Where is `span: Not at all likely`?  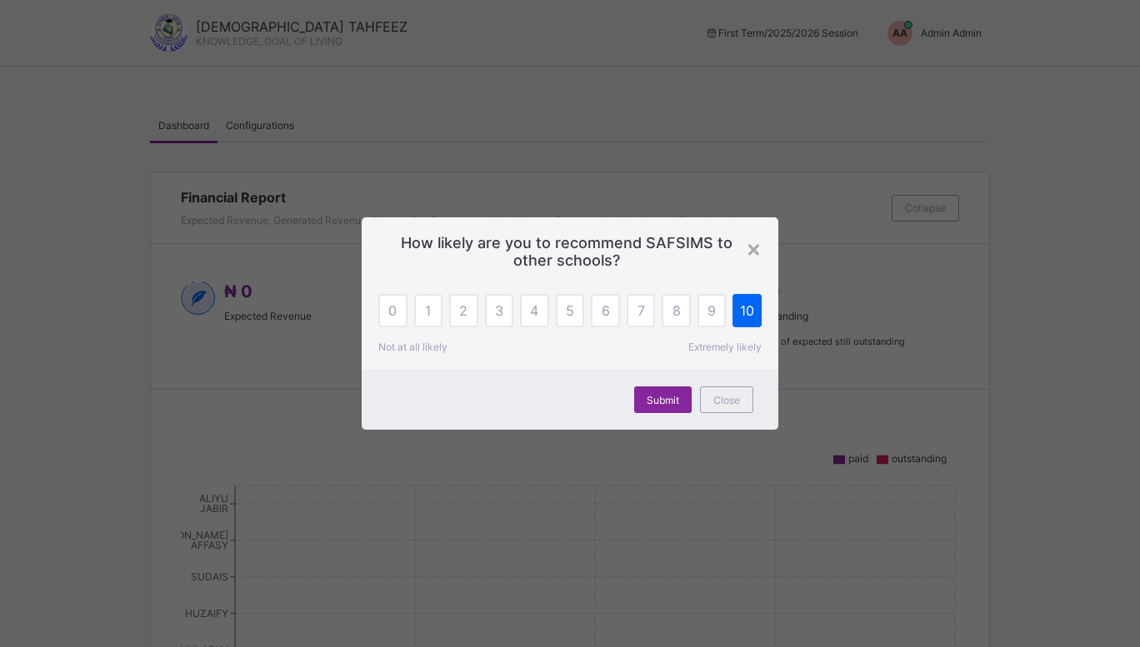 span: Not at all likely is located at coordinates (412, 347).